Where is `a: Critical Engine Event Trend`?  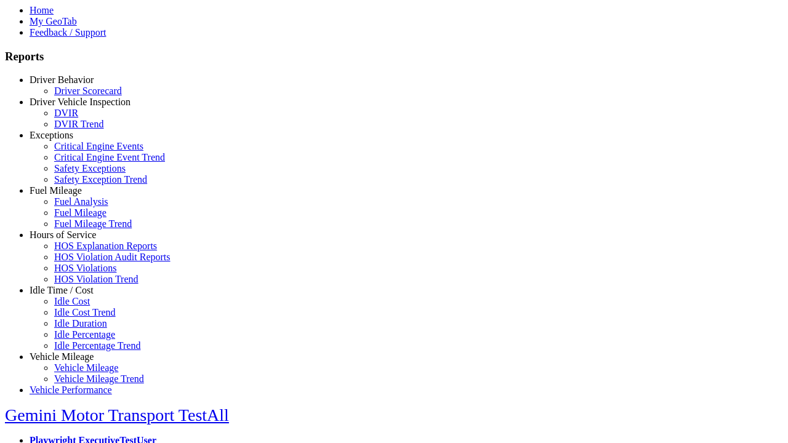
a: Critical Engine Event Trend is located at coordinates (110, 157).